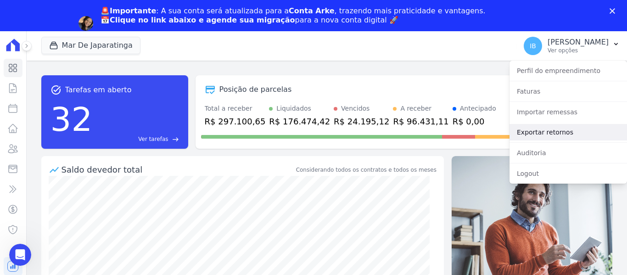 The height and width of the screenshot is (275, 627). What do you see at coordinates (299, 121) in the screenshot?
I see `div: R$ 176.474,42` at bounding box center [299, 121].